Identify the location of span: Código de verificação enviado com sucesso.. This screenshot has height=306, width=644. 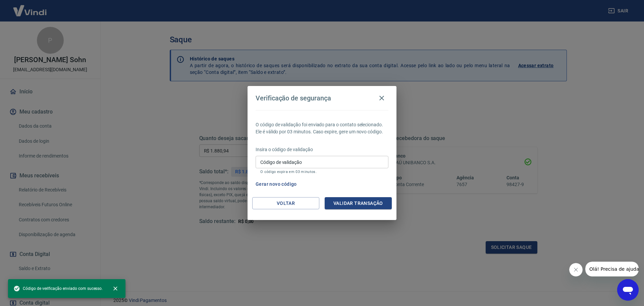
(58, 288).